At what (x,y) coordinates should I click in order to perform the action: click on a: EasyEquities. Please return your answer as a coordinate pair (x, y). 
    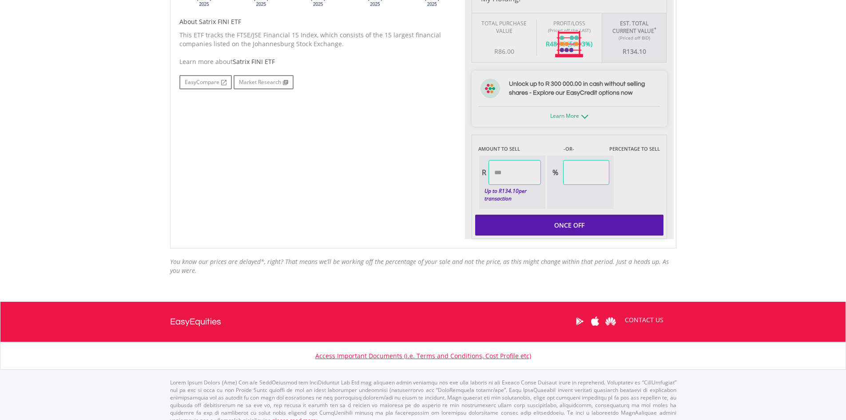
    Looking at the image, I should click on (195, 322).